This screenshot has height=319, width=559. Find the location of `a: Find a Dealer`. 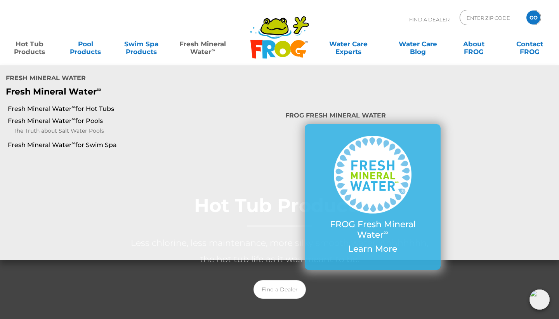

a: Find a Dealer is located at coordinates (280, 289).